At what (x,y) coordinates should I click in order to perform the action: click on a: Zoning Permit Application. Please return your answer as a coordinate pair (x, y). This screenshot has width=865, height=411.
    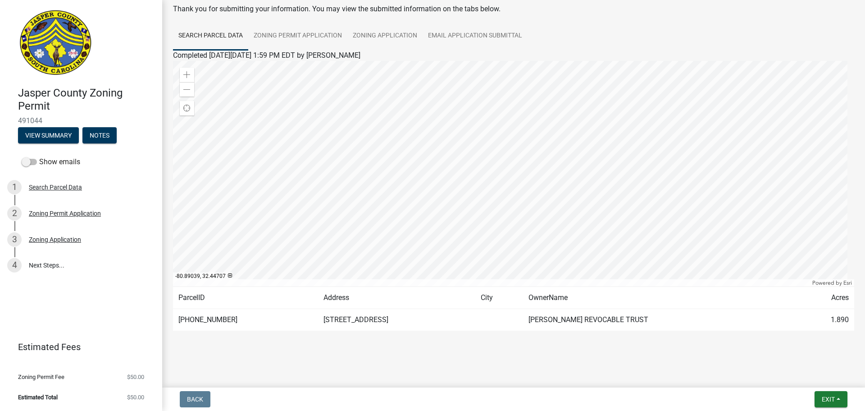
    Looking at the image, I should click on (298, 36).